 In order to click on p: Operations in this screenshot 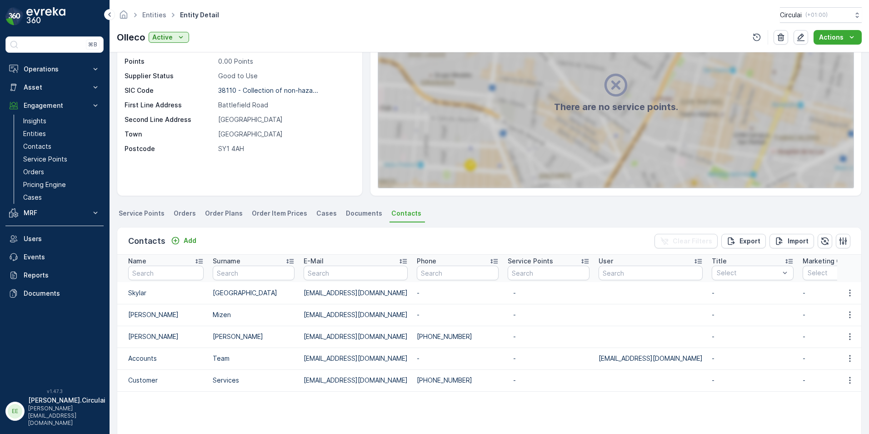, I will do `click(55, 69)`.